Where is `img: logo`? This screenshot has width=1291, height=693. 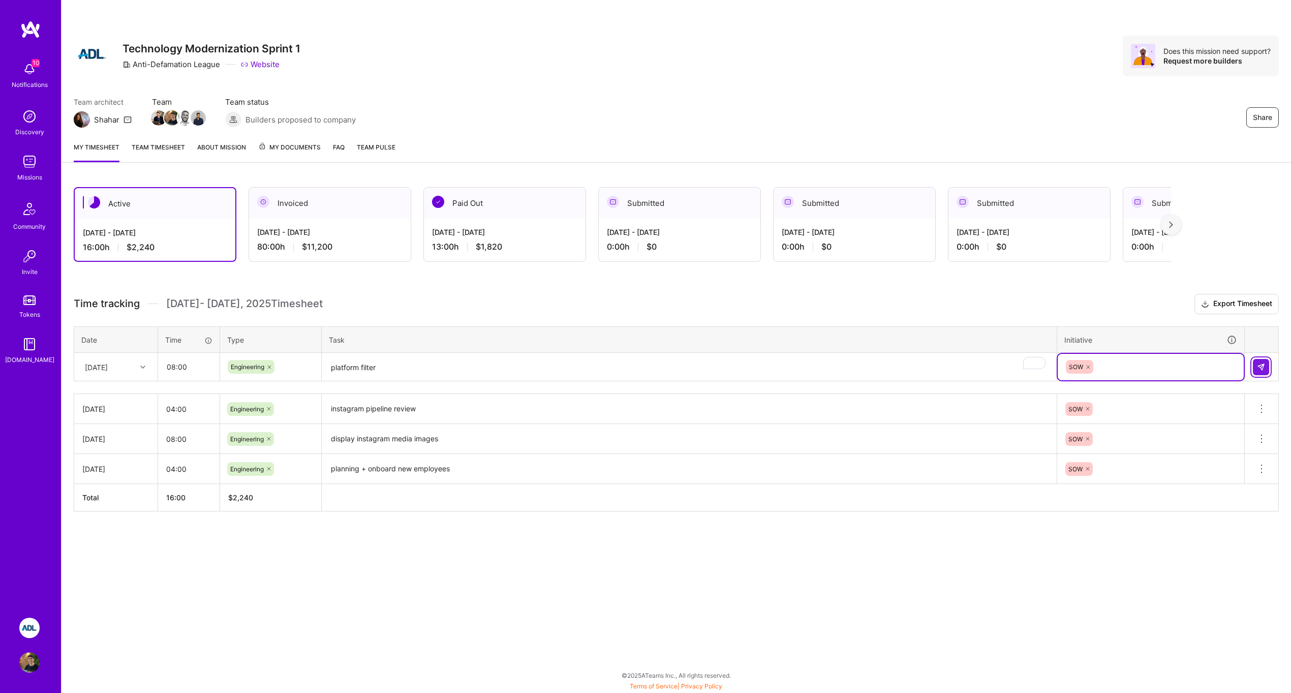 img: logo is located at coordinates (30, 29).